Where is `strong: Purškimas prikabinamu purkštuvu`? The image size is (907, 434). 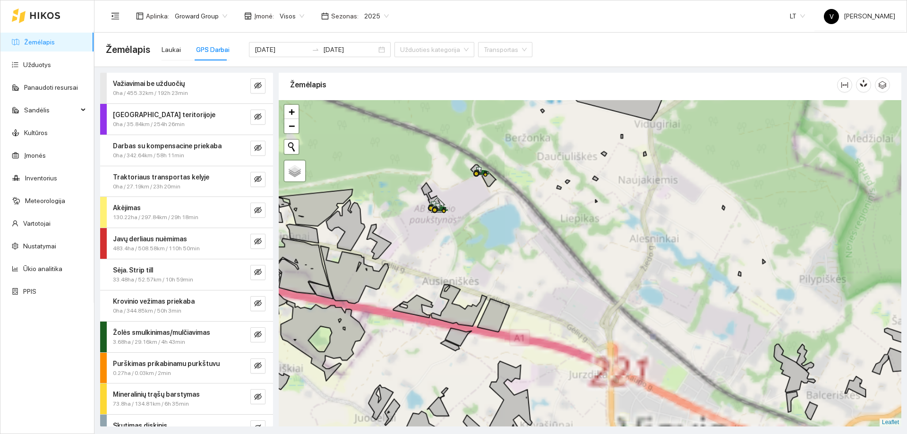 strong: Purškimas prikabinamu purkštuvu is located at coordinates (166, 364).